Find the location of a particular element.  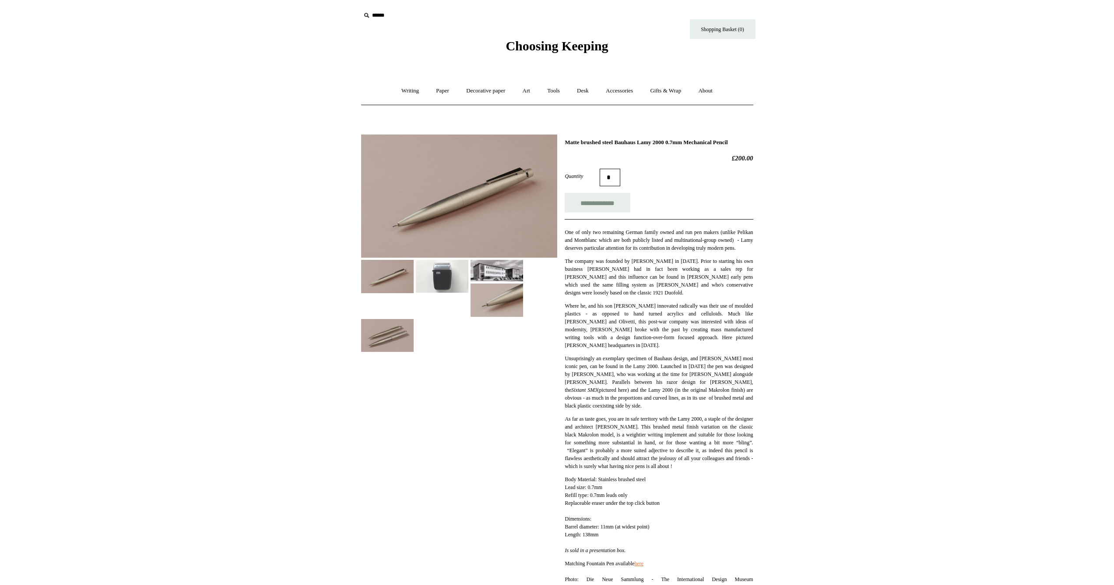

p: One of only two remaining German family owned and run pen makers (unlike Pelikan and Montblanc wh... is located at coordinates (659, 240).